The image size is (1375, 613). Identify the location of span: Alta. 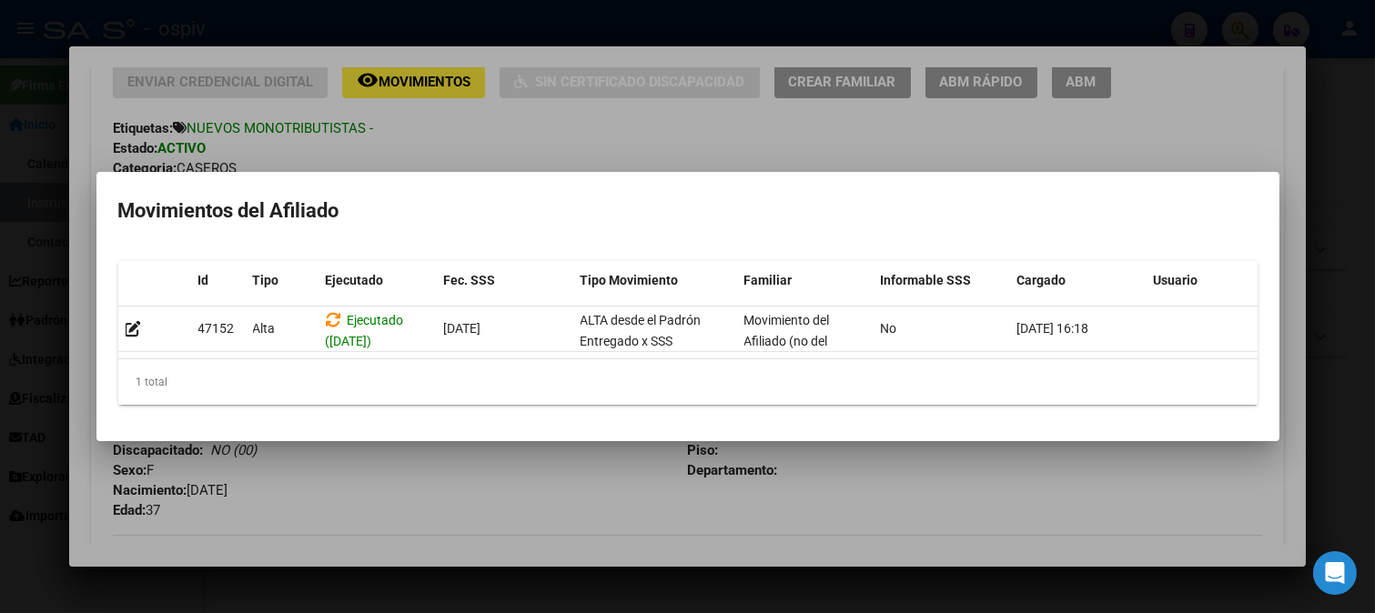
(264, 329).